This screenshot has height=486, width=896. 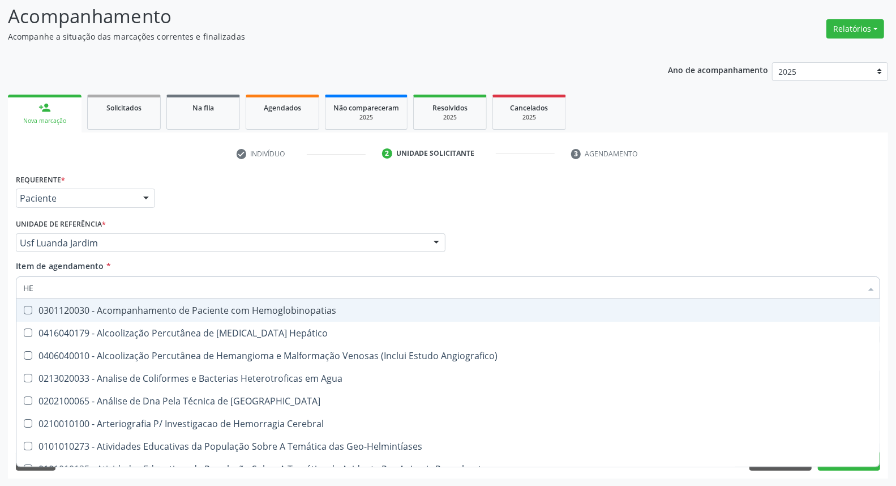 What do you see at coordinates (442, 288) in the screenshot?
I see `input: Buscar por procedimentos` at bounding box center [442, 288].